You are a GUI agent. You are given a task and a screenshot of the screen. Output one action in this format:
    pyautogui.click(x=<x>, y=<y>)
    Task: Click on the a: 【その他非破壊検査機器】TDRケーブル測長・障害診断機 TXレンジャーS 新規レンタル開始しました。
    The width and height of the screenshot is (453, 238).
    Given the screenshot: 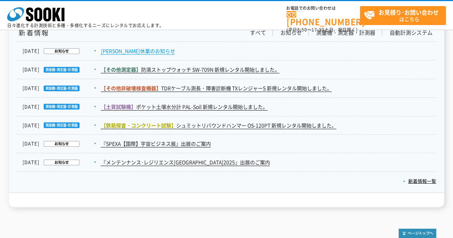 What is the action you would take?
    pyautogui.click(x=216, y=88)
    